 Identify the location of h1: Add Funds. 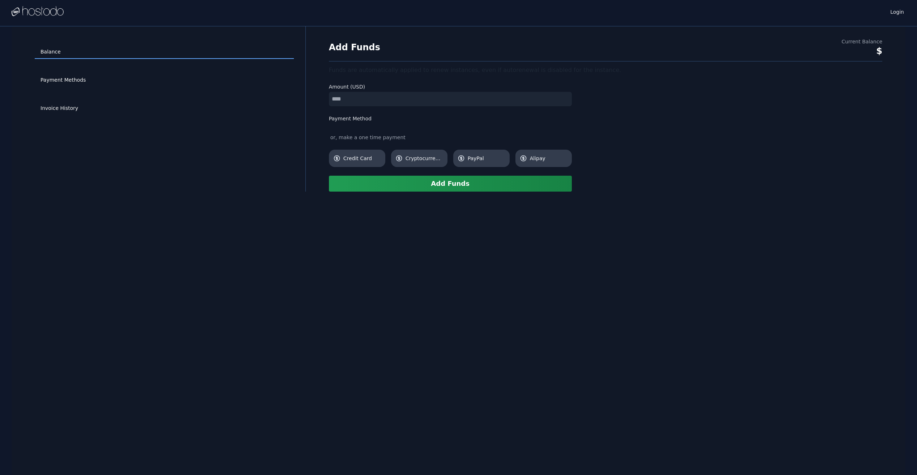
(355, 47).